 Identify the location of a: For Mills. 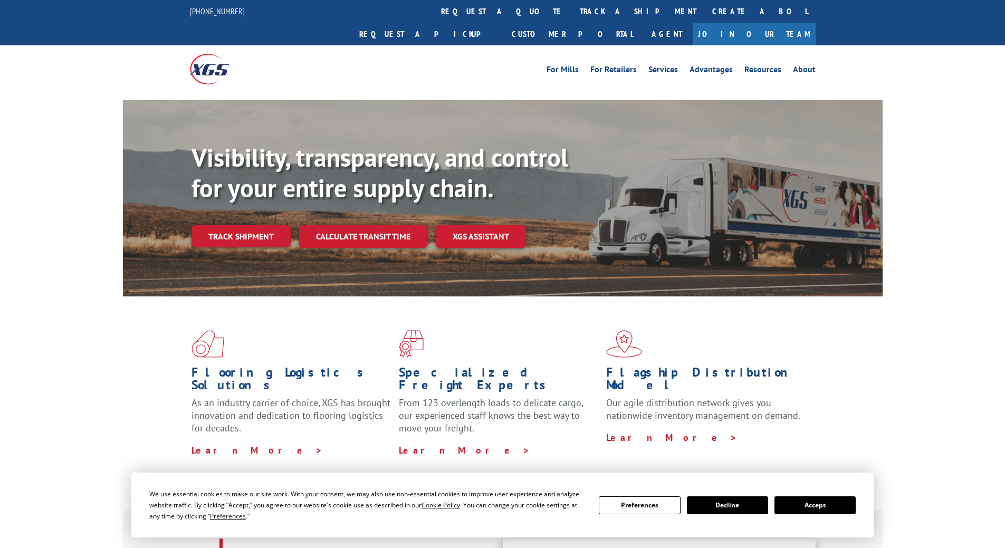
(562, 71).